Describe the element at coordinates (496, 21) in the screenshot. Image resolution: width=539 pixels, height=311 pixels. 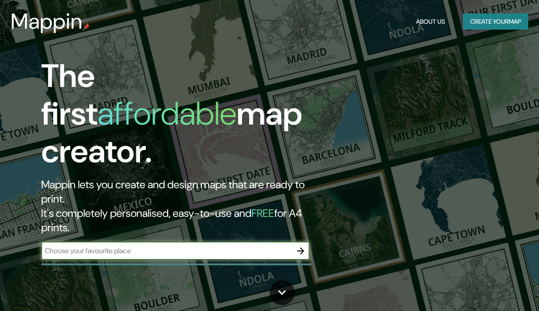
I see `button: Create yourmap` at that location.